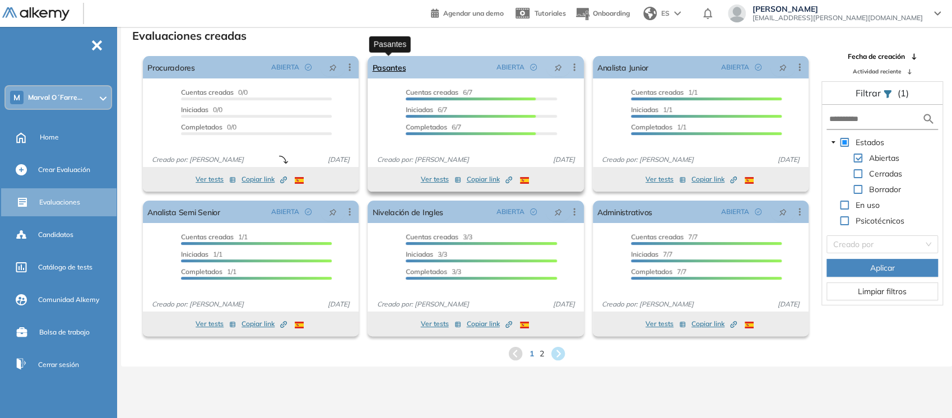 Image resolution: width=952 pixels, height=418 pixels. Describe the element at coordinates (64, 170) in the screenshot. I see `span: Crear Evaluación` at that location.